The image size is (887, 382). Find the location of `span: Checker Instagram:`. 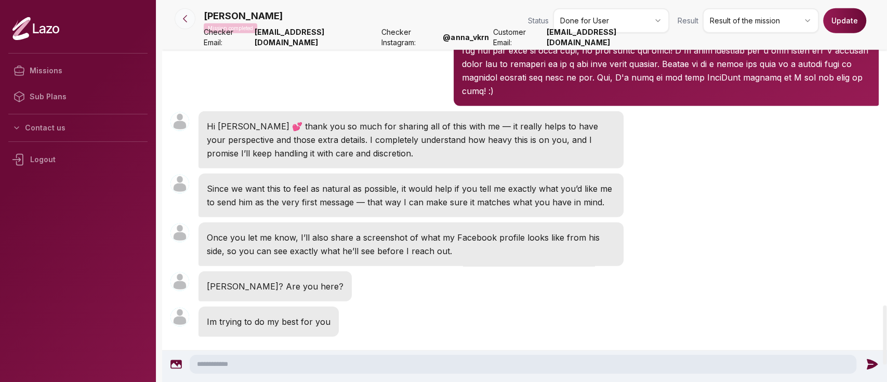

span: Checker Instagram: is located at coordinates (410, 37).